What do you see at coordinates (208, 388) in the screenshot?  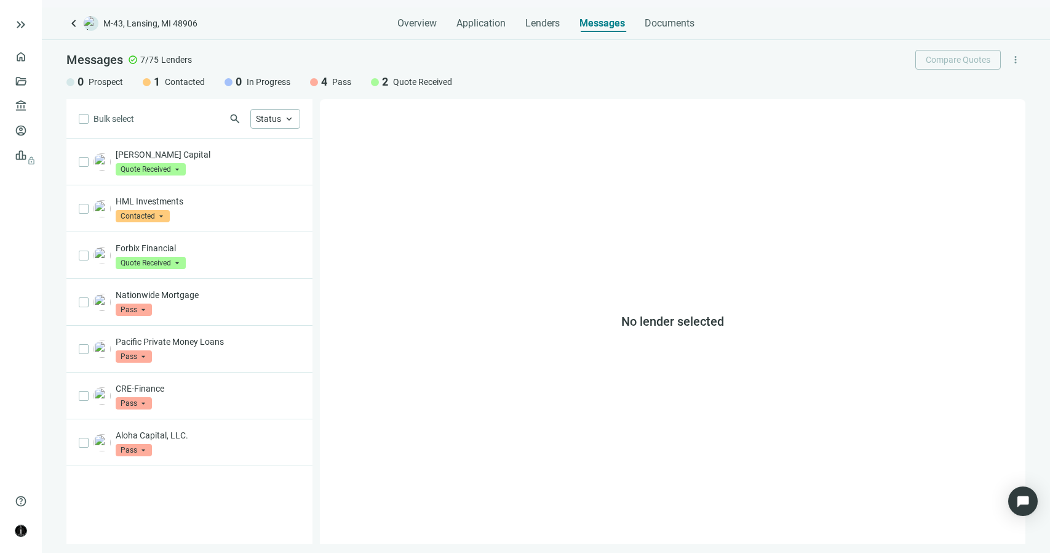 I see `p: CRE-Finance` at bounding box center [208, 388].